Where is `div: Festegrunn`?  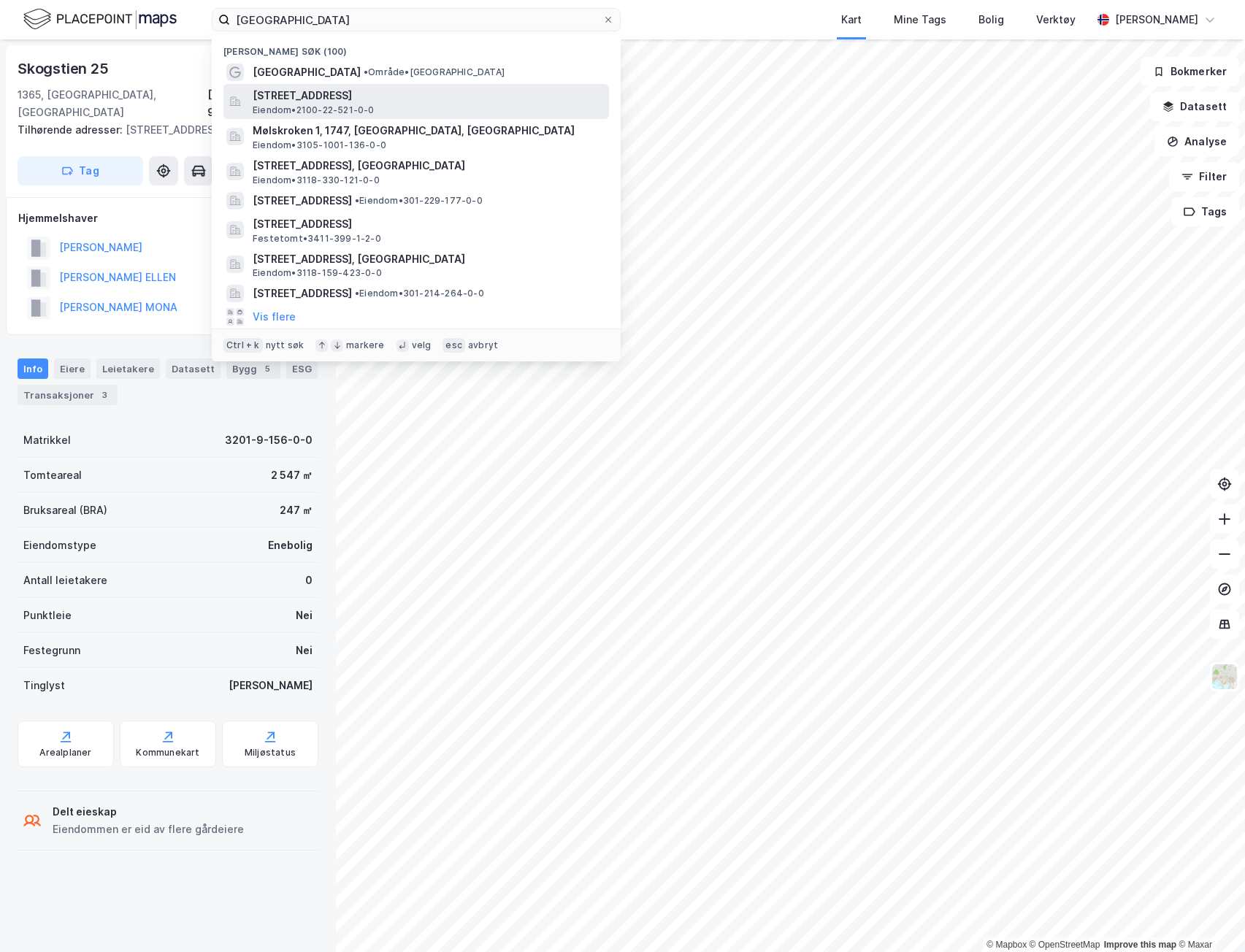
div: Festegrunn is located at coordinates (52, 650).